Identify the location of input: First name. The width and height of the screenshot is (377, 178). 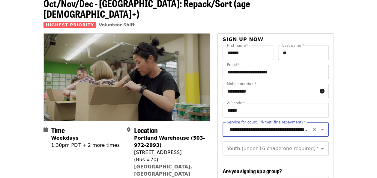
(248, 53).